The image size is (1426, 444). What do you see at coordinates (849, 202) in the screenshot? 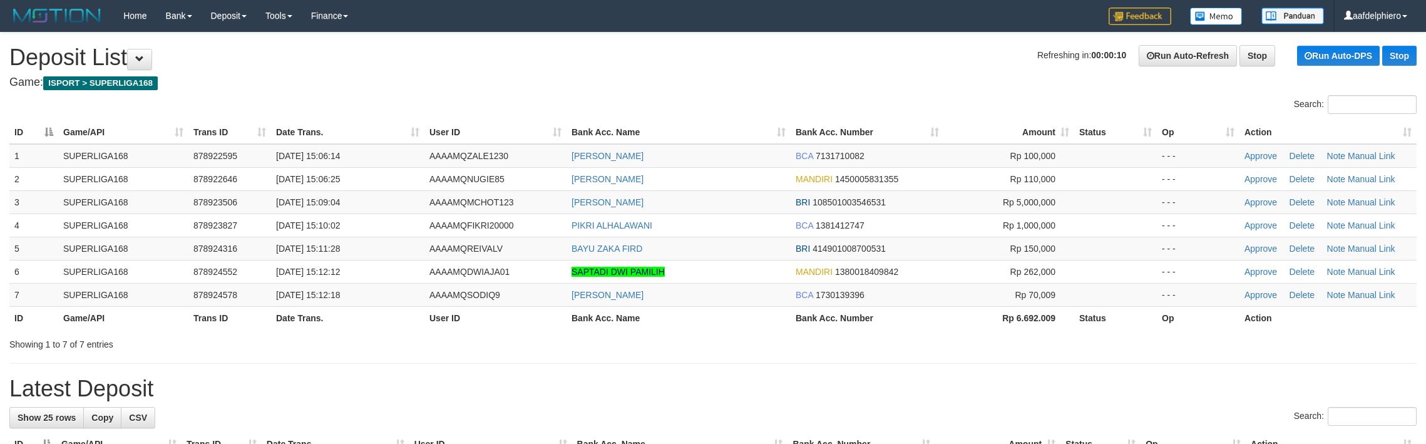
I see `span: Copy 108501003546531 to clipboard` at bounding box center [849, 202].